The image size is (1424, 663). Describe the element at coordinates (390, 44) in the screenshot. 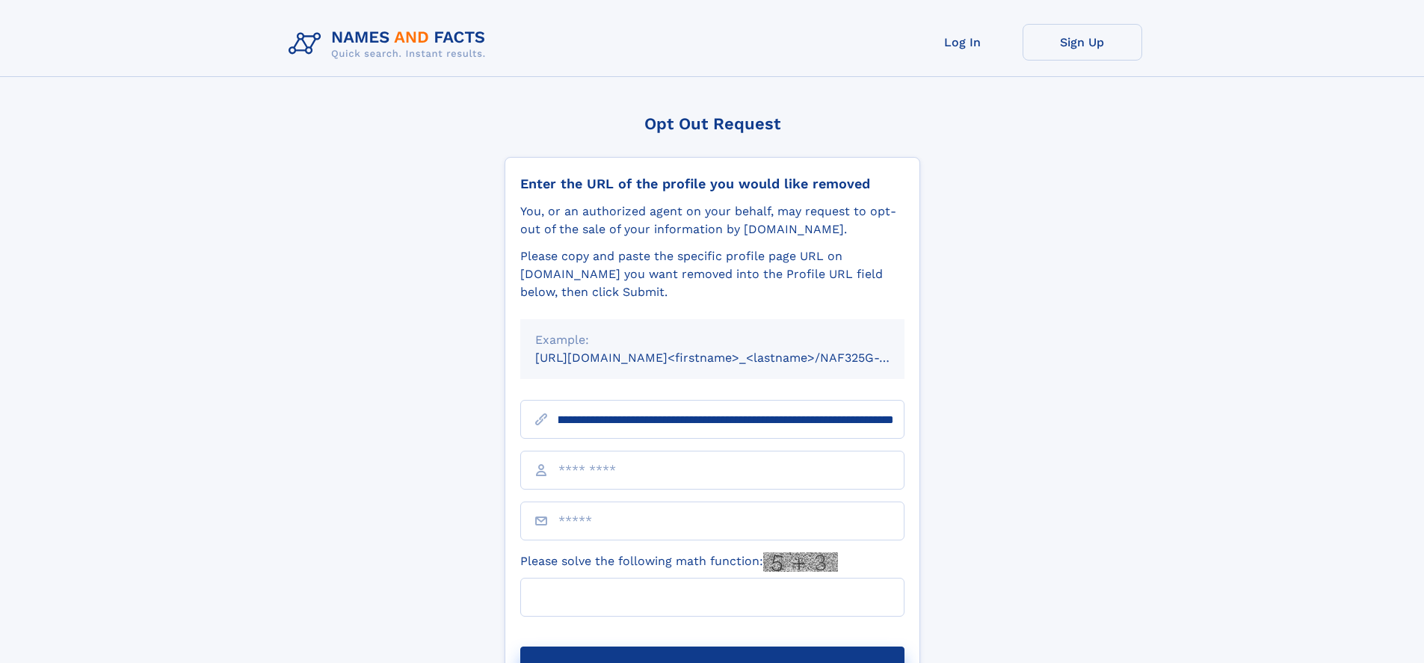

I see `img: Logo Names and Facts` at that location.